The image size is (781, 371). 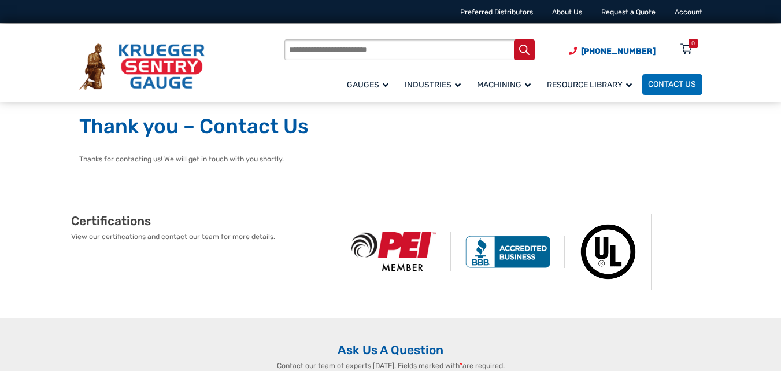 What do you see at coordinates (435, 84) in the screenshot?
I see `a: Industries` at bounding box center [435, 84].